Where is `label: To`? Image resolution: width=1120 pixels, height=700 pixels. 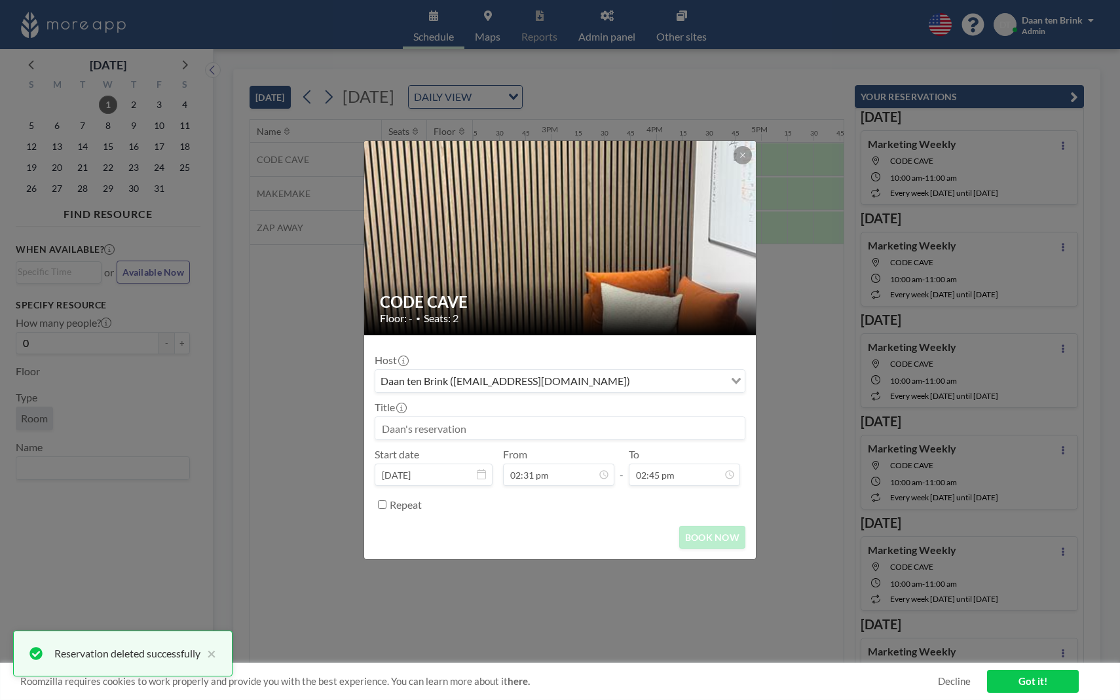 label: To is located at coordinates (634, 455).